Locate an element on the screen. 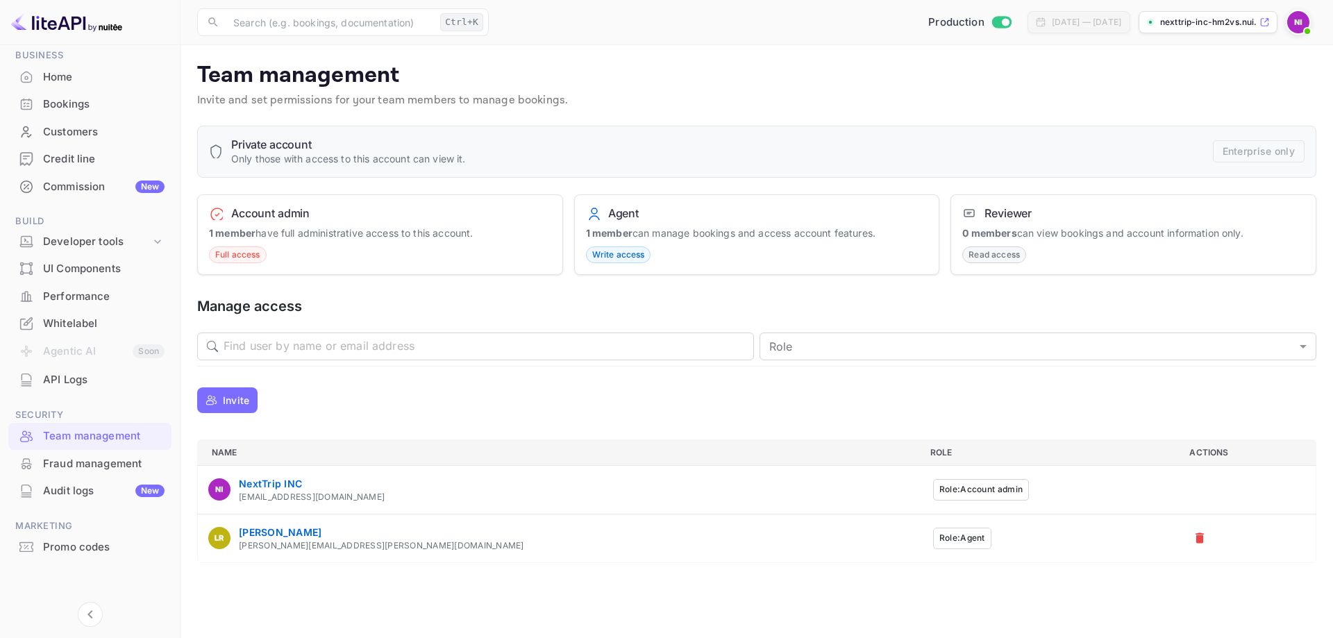 The width and height of the screenshot is (1333, 638). h6: Reviewer is located at coordinates (1008, 213).